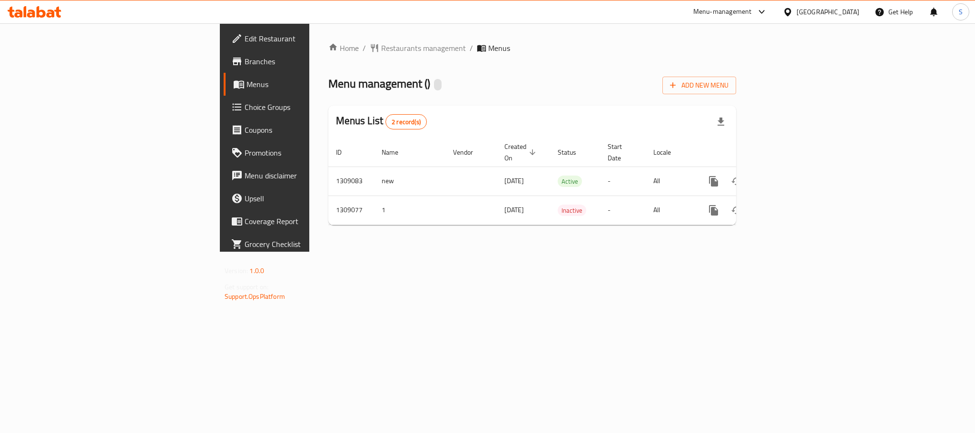 The width and height of the screenshot is (975, 433). Describe the element at coordinates (310, 39) in the screenshot. I see `span: Edit Restaurant` at that location.